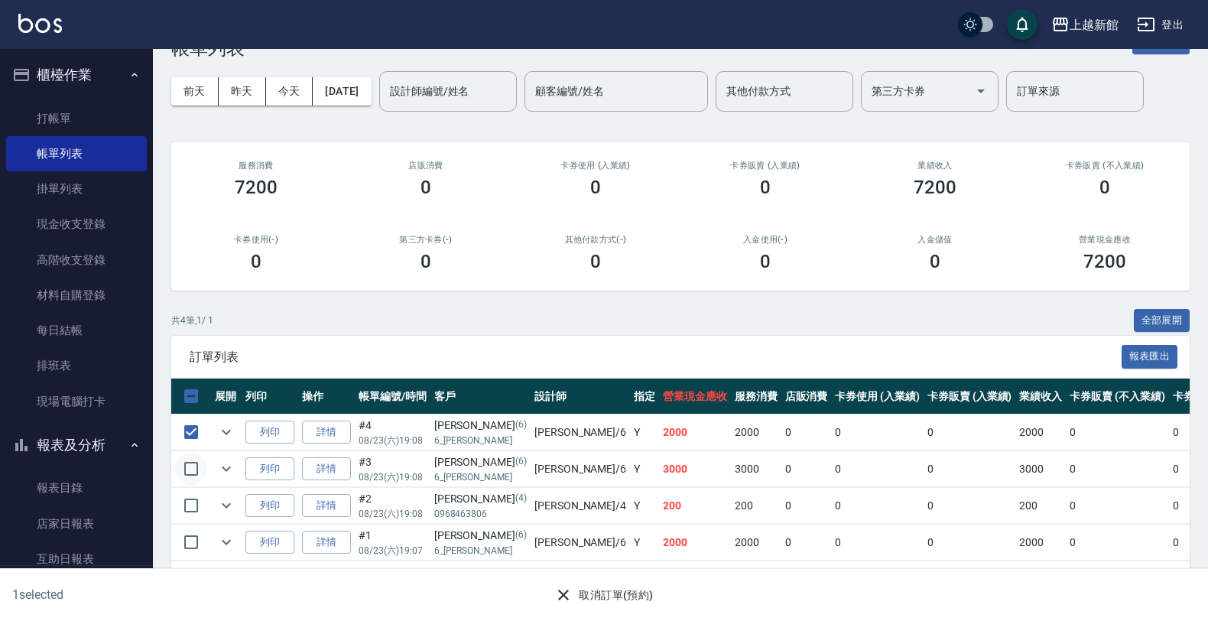  I want to click on p: (4), so click(521, 499).